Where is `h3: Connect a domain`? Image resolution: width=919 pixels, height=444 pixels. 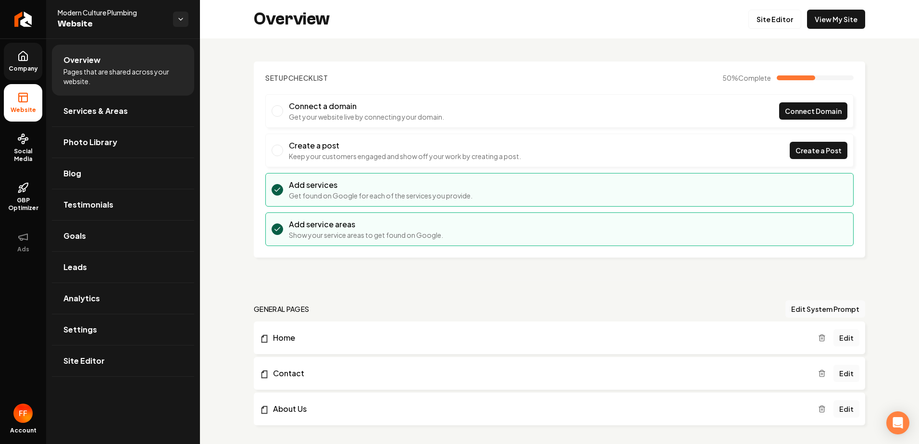
h3: Connect a domain is located at coordinates (366, 106).